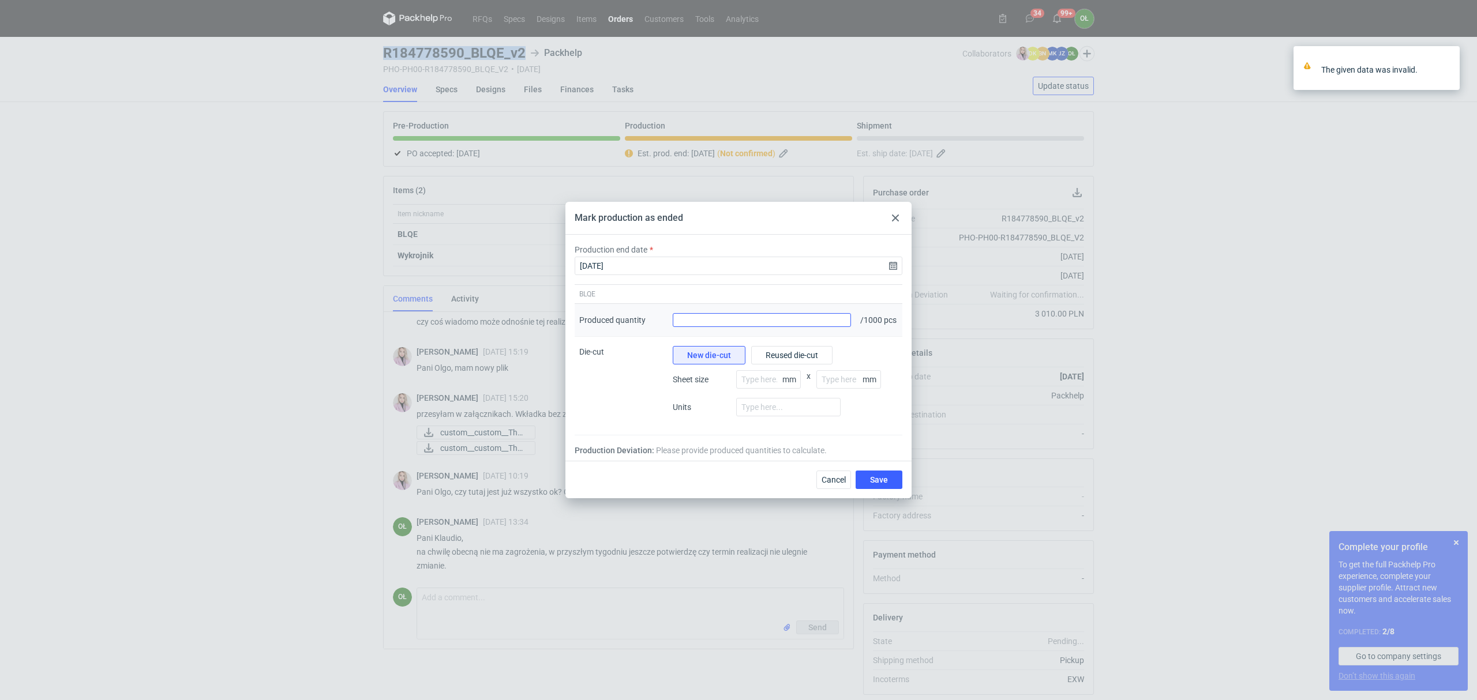 The height and width of the screenshot is (700, 1477). I want to click on span: Reused die-cut, so click(791, 355).